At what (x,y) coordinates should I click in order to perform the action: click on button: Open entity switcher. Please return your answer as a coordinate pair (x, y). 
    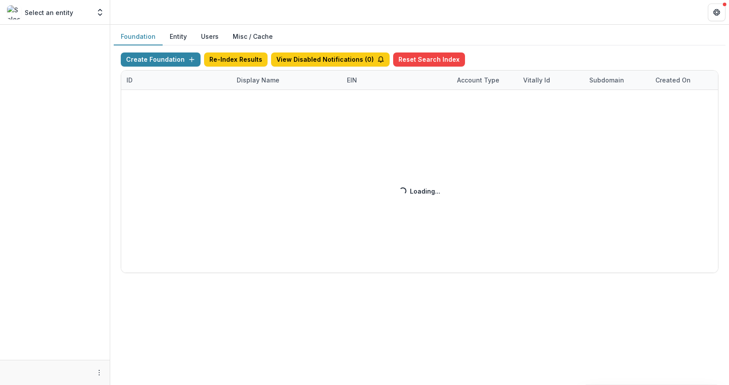
    Looking at the image, I should click on (100, 12).